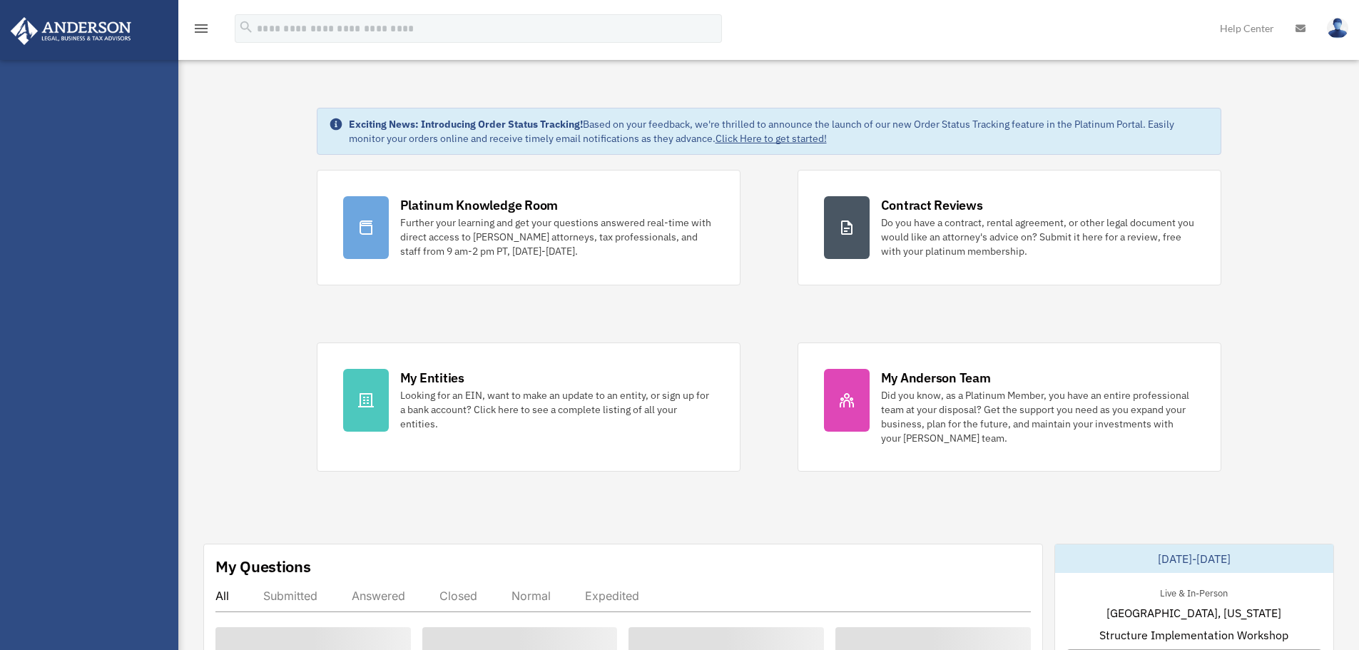 This screenshot has height=650, width=1359. What do you see at coordinates (432, 377) in the screenshot?
I see `div: My Entities` at bounding box center [432, 377].